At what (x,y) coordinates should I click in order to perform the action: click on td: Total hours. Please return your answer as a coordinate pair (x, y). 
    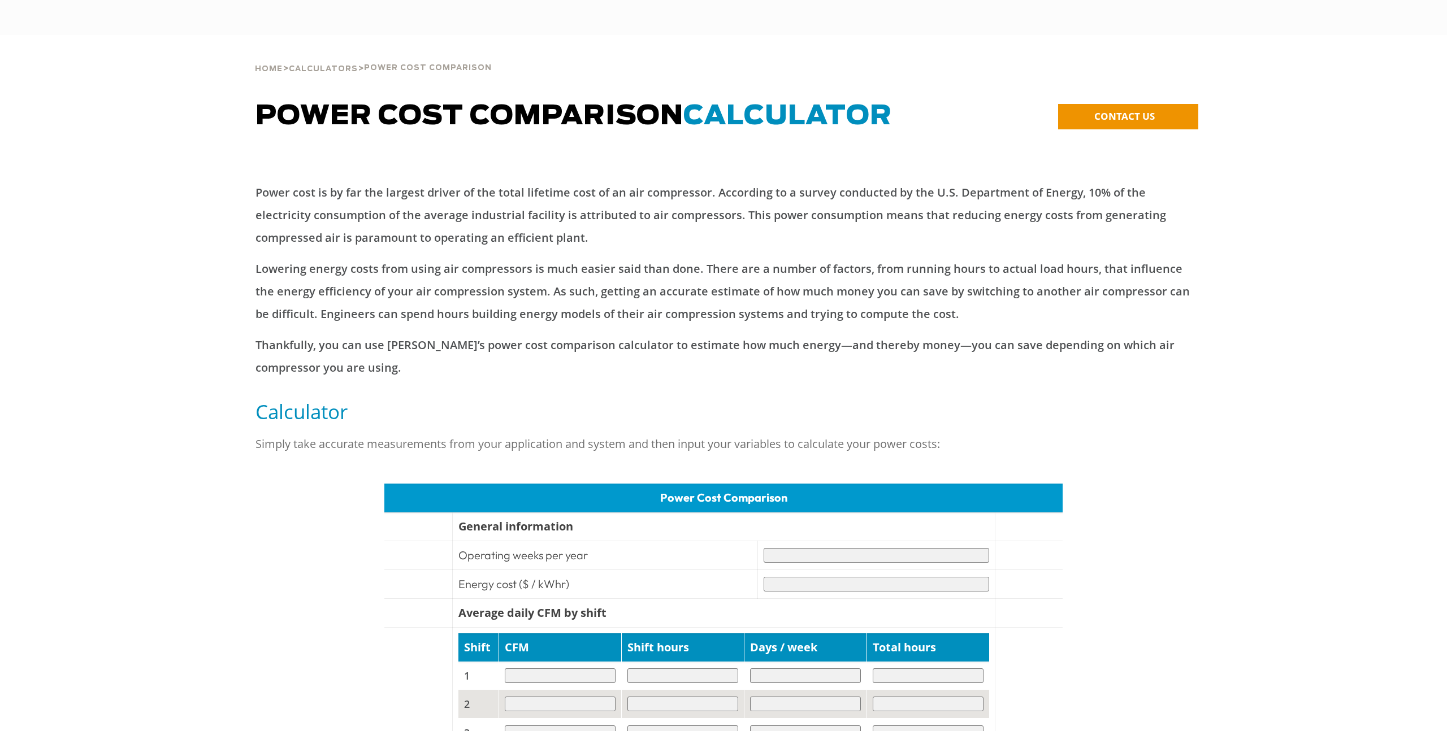
    Looking at the image, I should click on (928, 648).